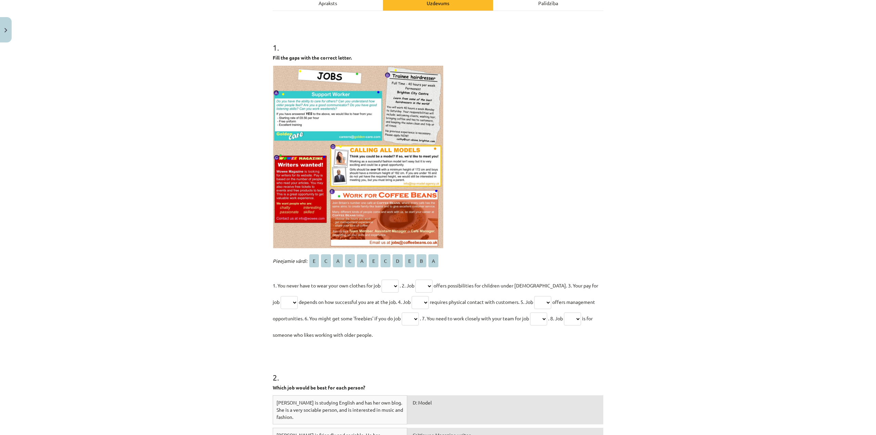 This screenshot has height=435, width=876. Describe the element at coordinates (434, 310) in the screenshot. I see `span: offers management opportunities. 6. You might get some 'freebies' if you do job` at that location.